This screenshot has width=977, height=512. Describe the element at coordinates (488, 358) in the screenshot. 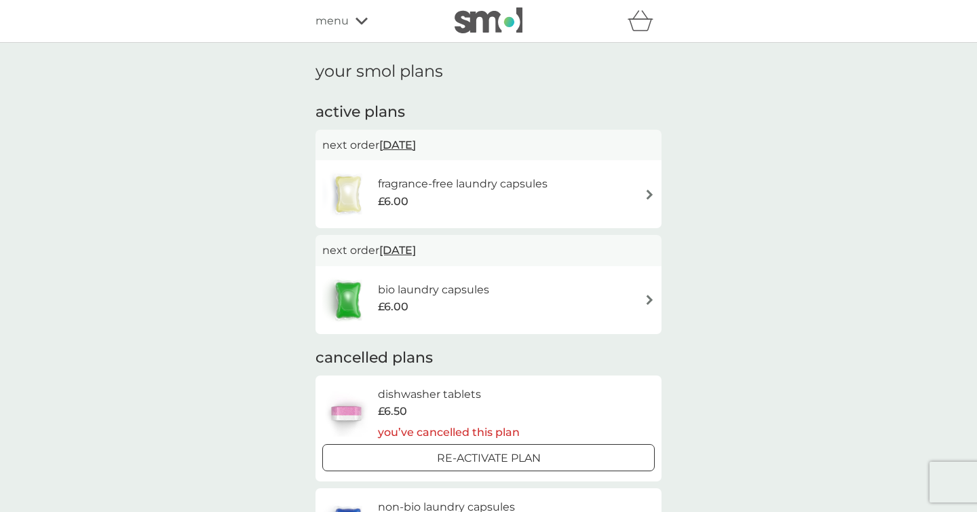

I see `h2: cancelled plans` at that location.